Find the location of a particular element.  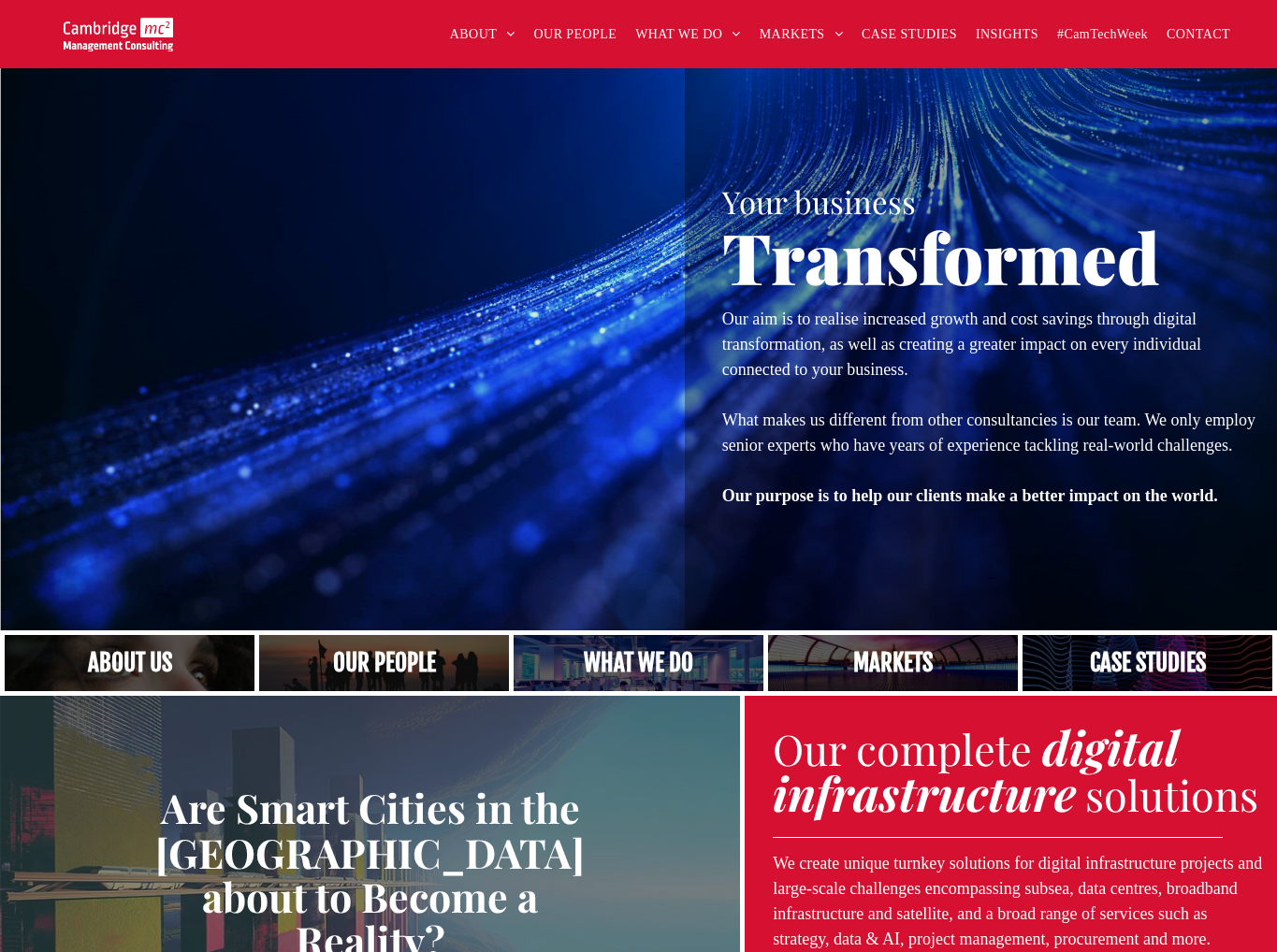

span: Your business is located at coordinates (818, 201).